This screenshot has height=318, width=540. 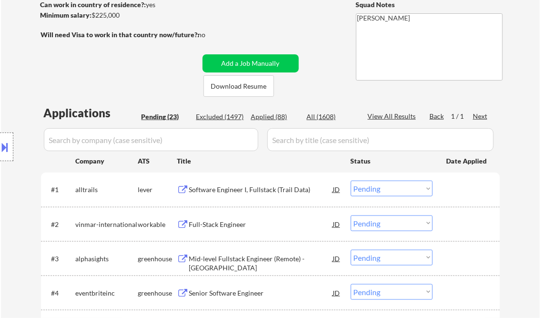 I want to click on div: Status, so click(x=392, y=161).